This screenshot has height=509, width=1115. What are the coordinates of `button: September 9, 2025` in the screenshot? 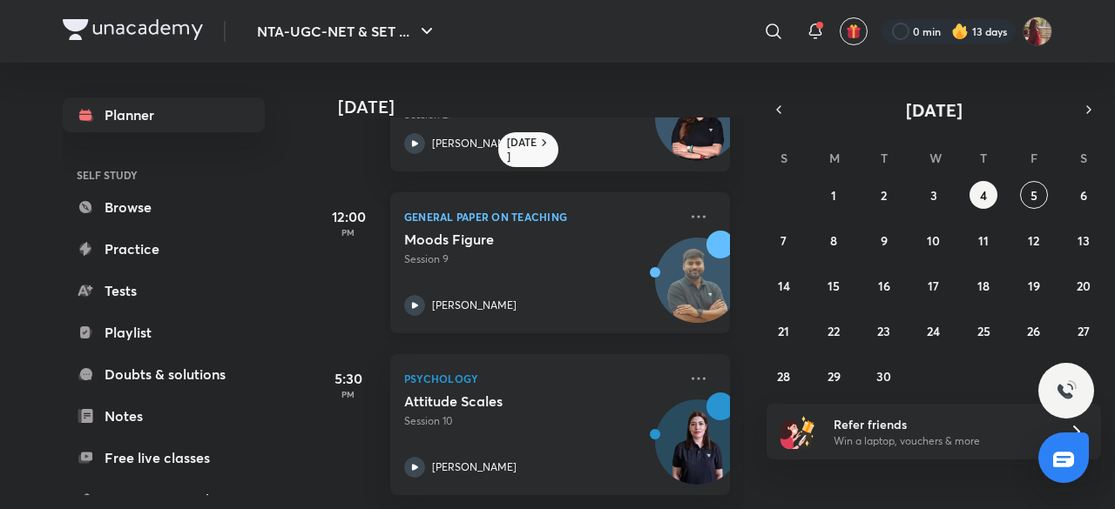 It's located at (884, 240).